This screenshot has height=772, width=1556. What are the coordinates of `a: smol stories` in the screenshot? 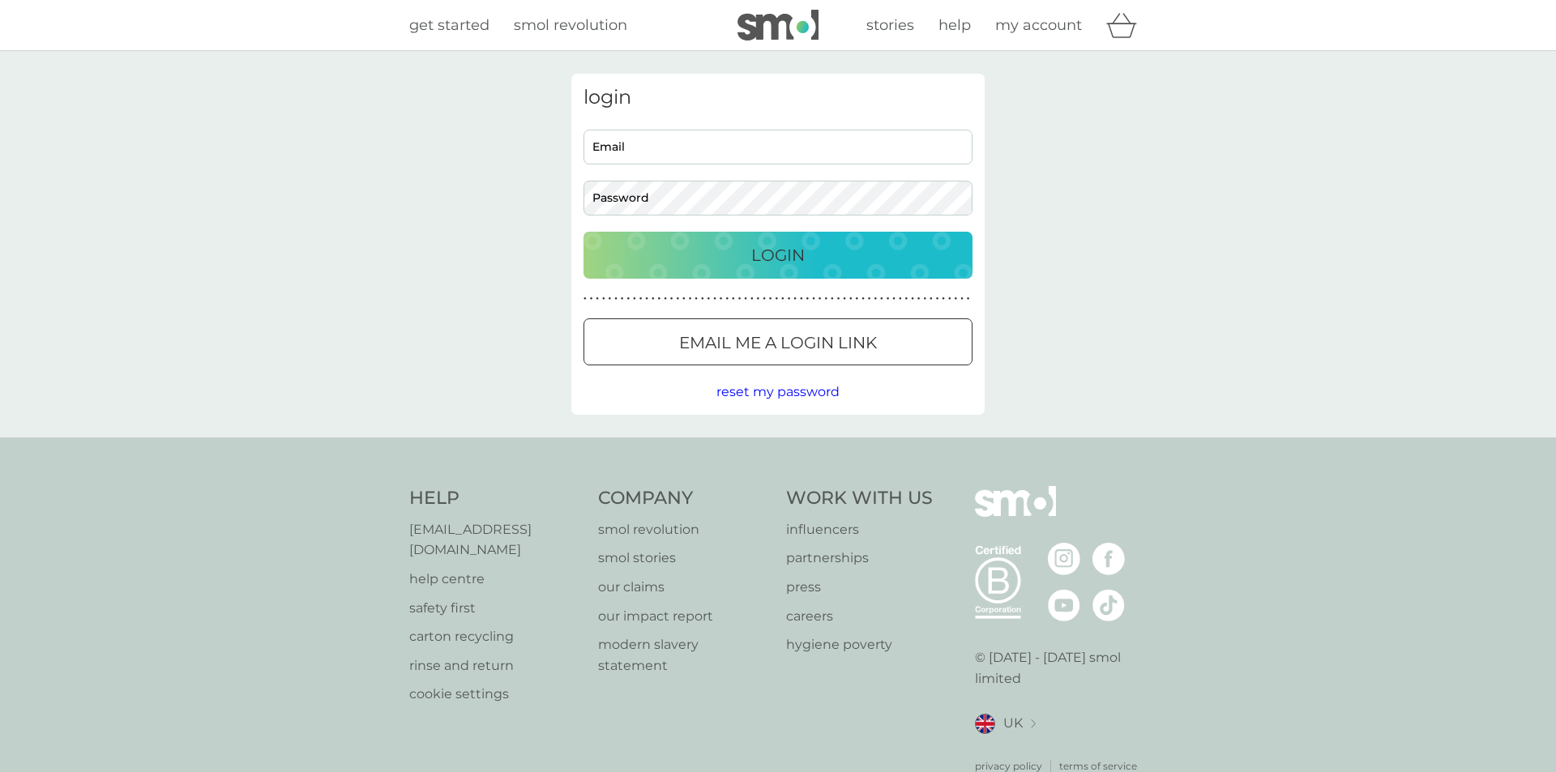 It's located at (684, 558).